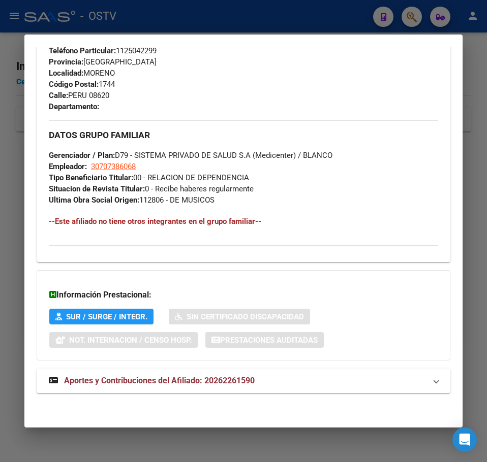 This screenshot has width=487, height=462. What do you see at coordinates (79, 95) in the screenshot?
I see `span: PERU 08620` at bounding box center [79, 95].